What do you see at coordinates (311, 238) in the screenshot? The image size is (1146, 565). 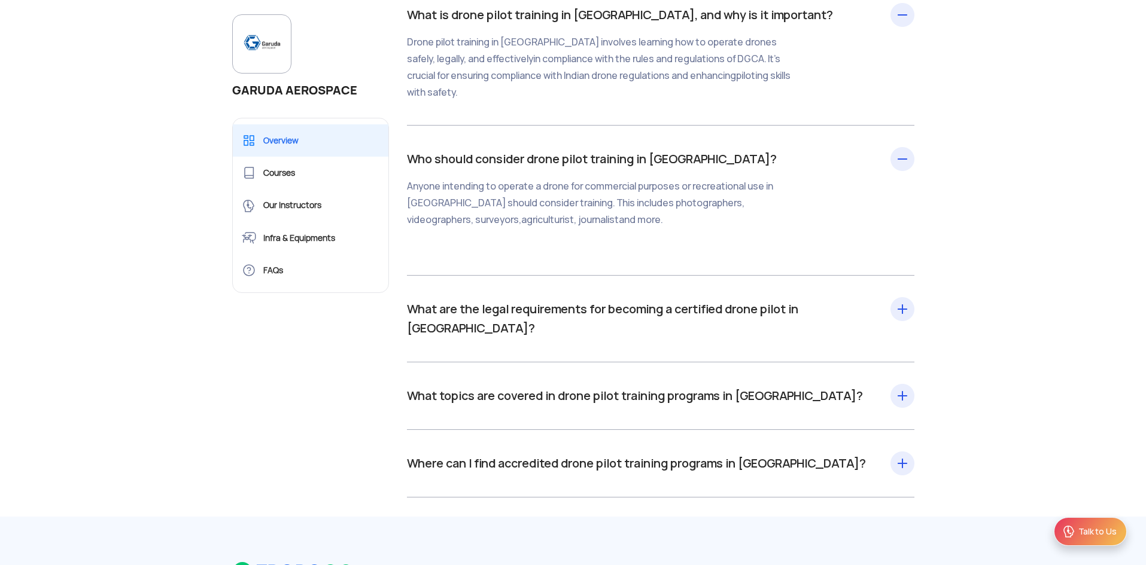 I see `a: Infra & Equipments` at bounding box center [311, 238].